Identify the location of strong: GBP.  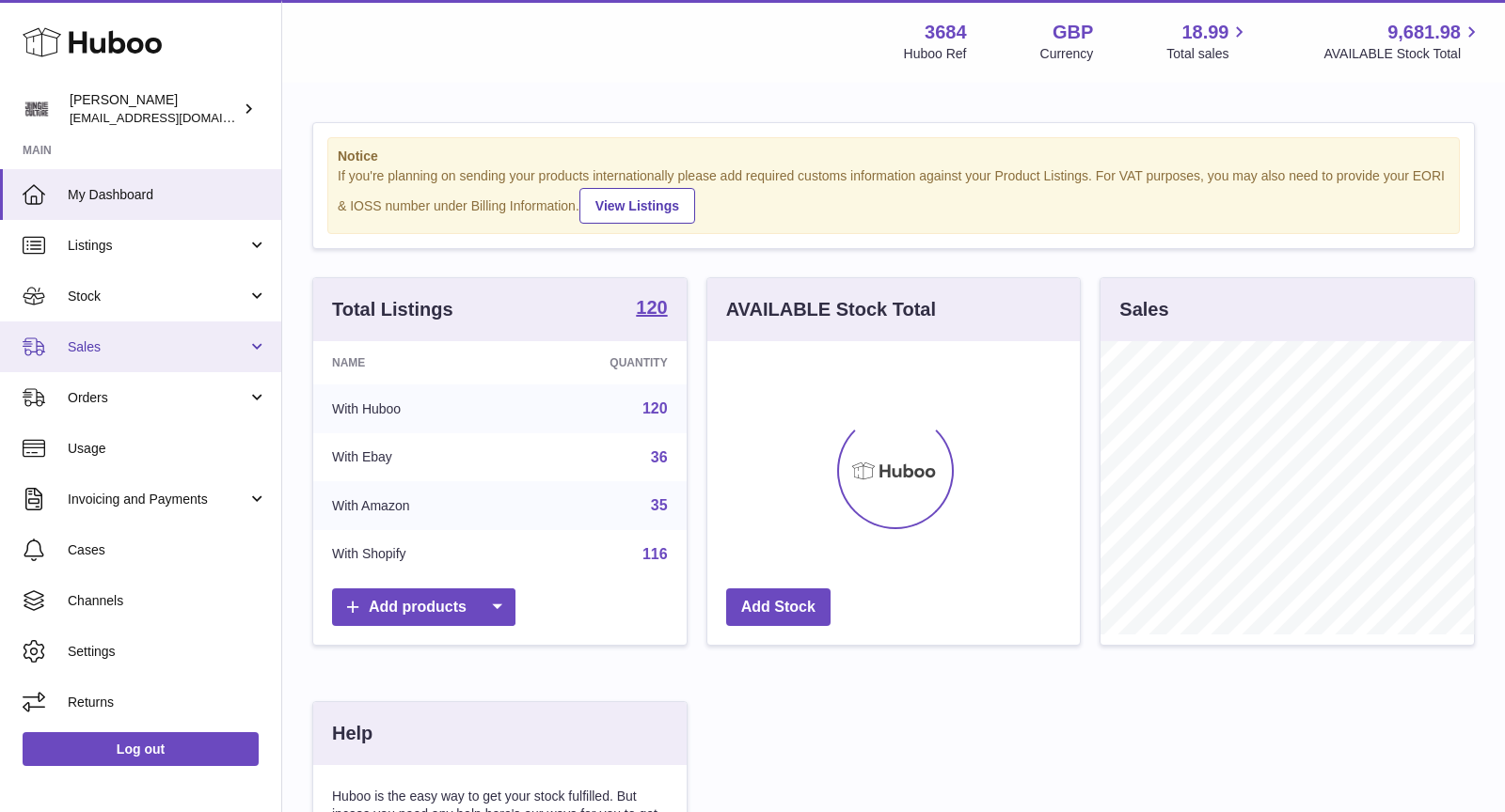
(1072, 32).